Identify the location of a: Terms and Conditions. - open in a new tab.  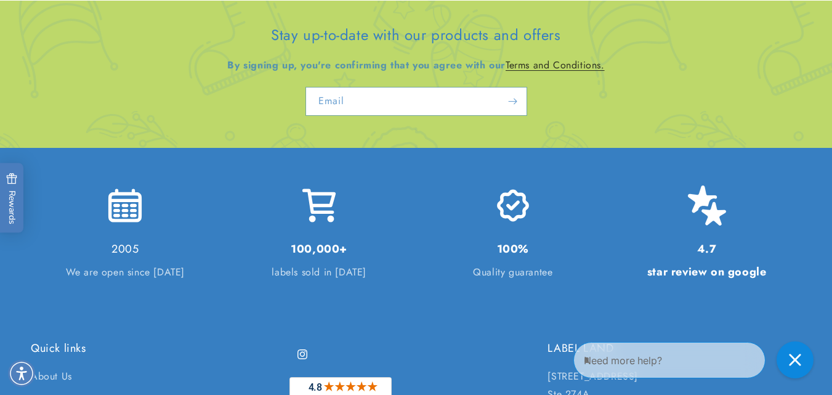
(555, 65).